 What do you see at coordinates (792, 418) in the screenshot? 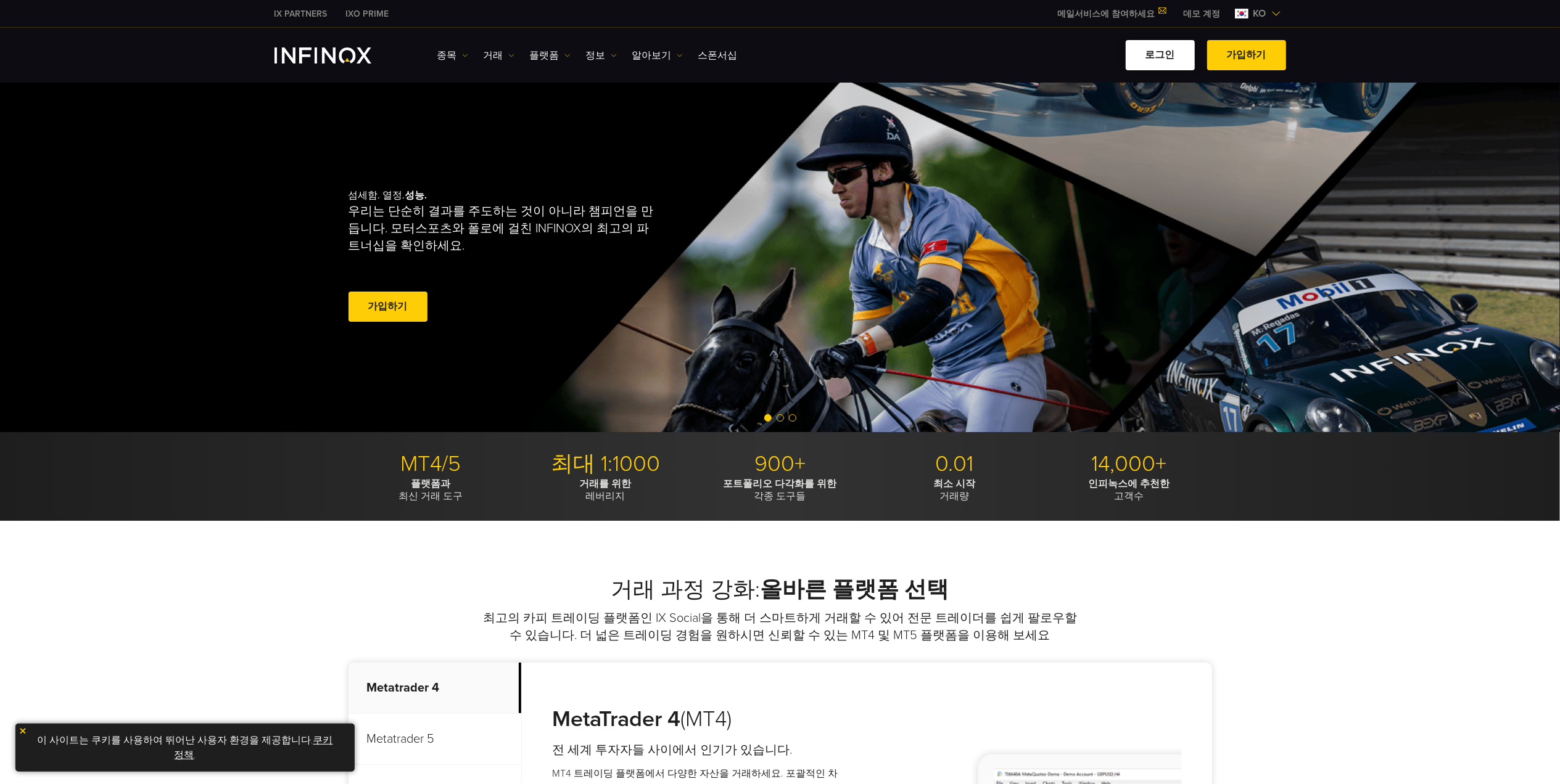
I see `span: Go to slide 3` at bounding box center [792, 418].